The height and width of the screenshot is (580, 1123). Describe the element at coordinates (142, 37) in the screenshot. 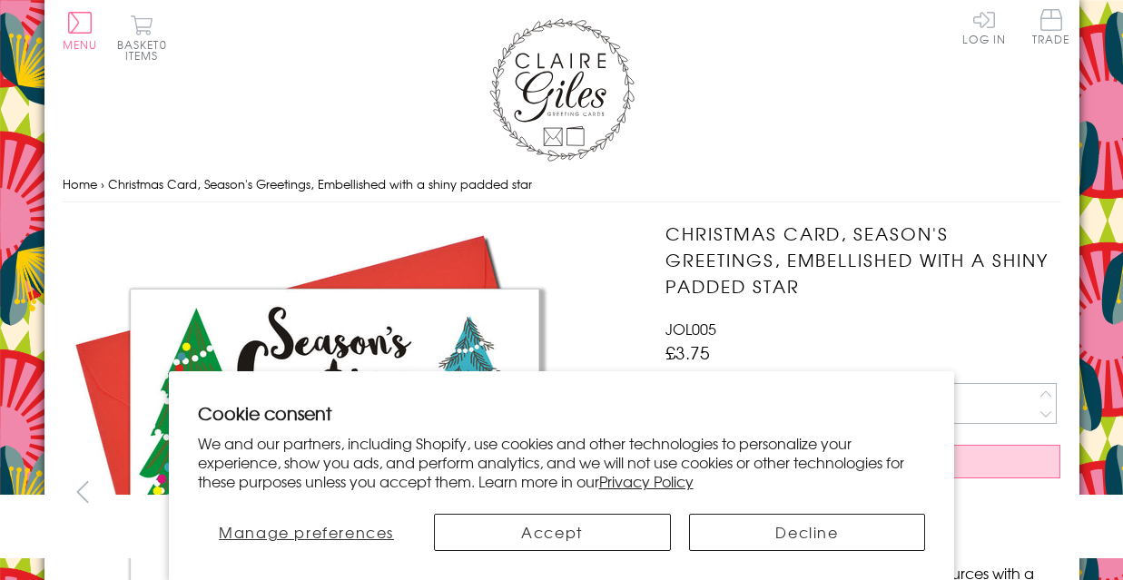

I see `button: Basket0 items` at that location.